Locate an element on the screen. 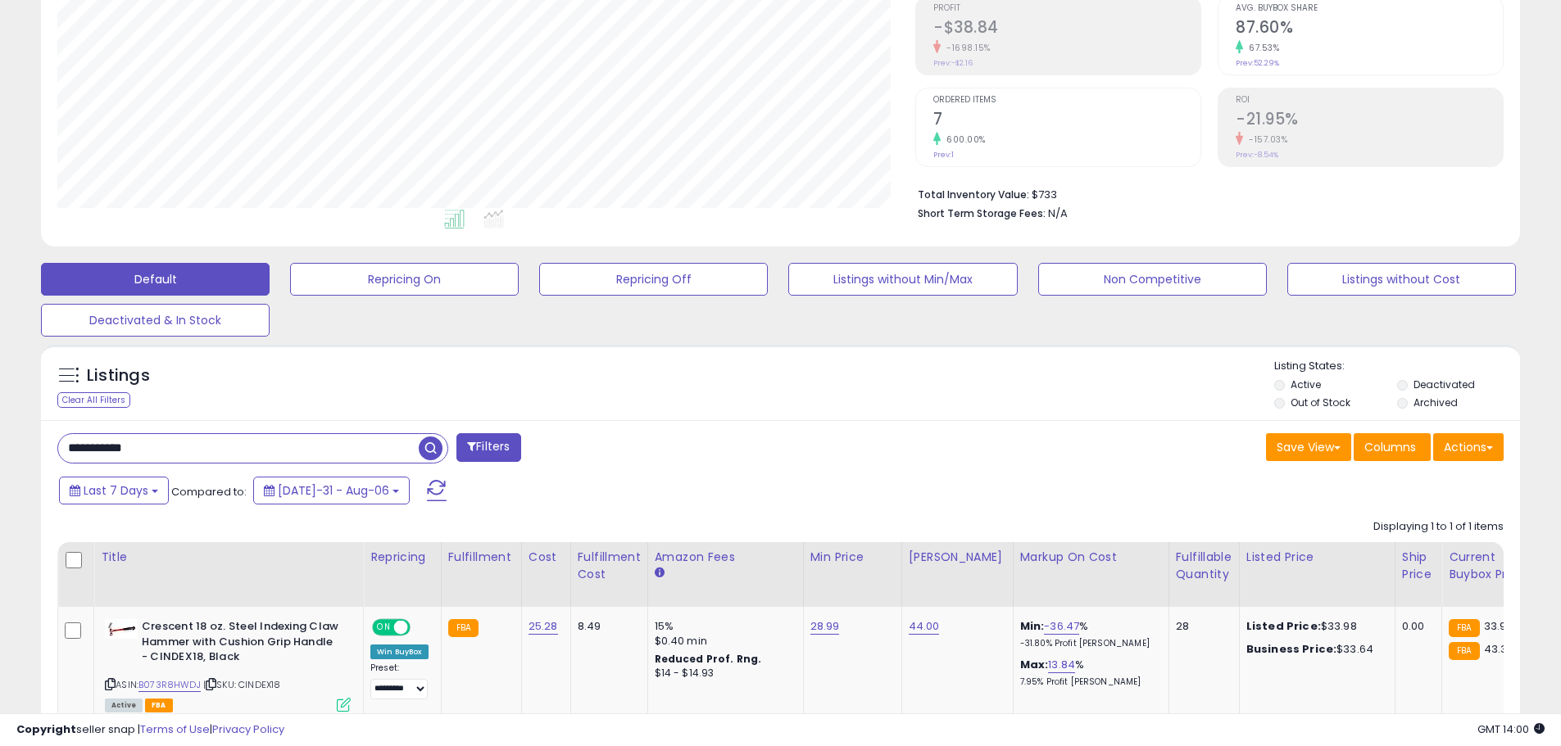 The image size is (1561, 746). small: Prev: -$2.16 is located at coordinates (953, 63).